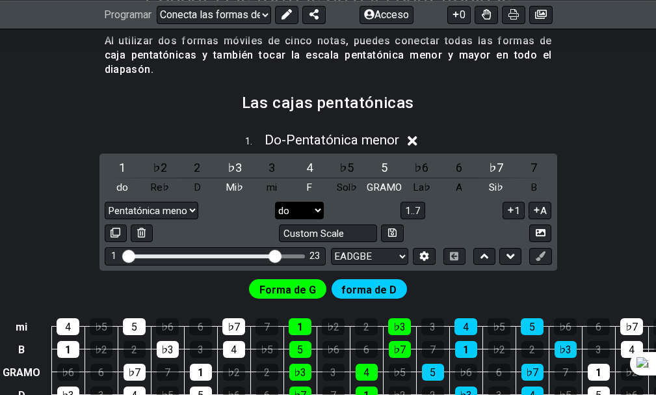 The width and height of the screenshot is (656, 395). Describe the element at coordinates (540, 210) in the screenshot. I see `button: A` at that location.